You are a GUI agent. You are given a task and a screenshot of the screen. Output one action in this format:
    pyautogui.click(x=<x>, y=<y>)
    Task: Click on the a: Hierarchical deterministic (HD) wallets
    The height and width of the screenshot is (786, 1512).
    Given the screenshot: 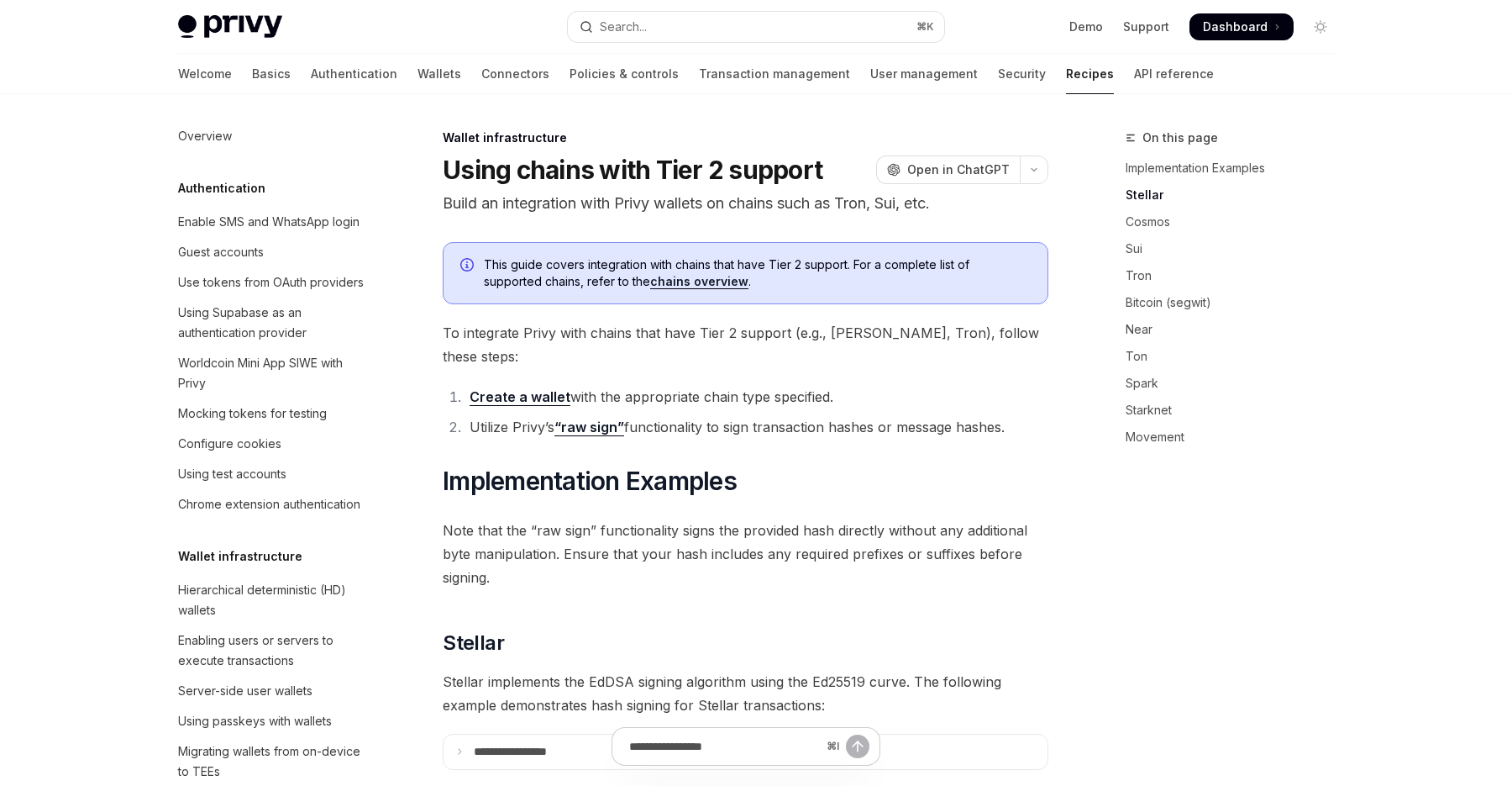 What is the action you would take?
    pyautogui.click(x=272, y=600)
    